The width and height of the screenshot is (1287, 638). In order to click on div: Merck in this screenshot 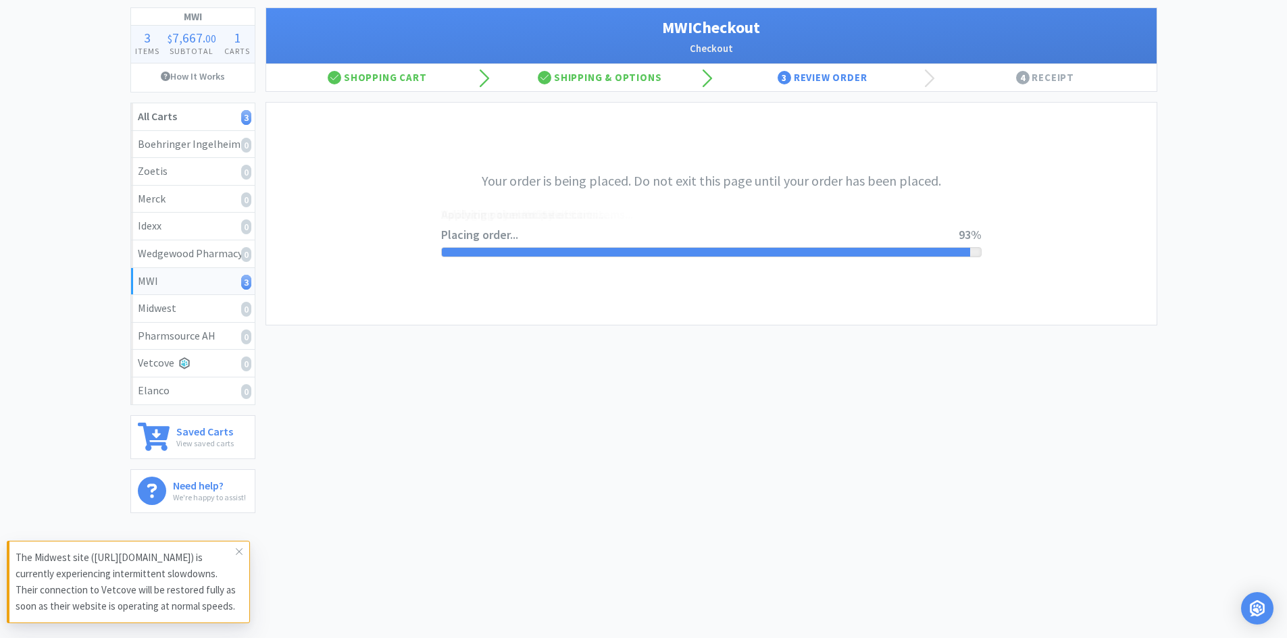, I will do `click(192, 199)`.